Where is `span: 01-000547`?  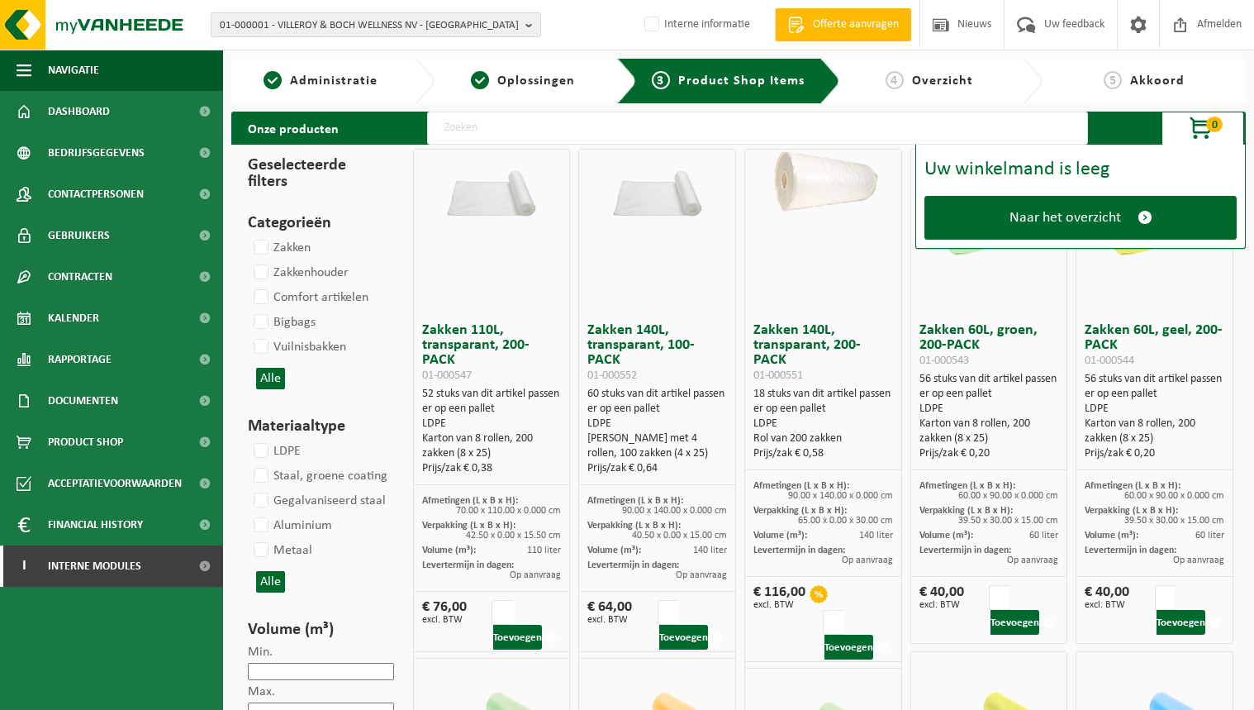
span: 01-000547 is located at coordinates (447, 375).